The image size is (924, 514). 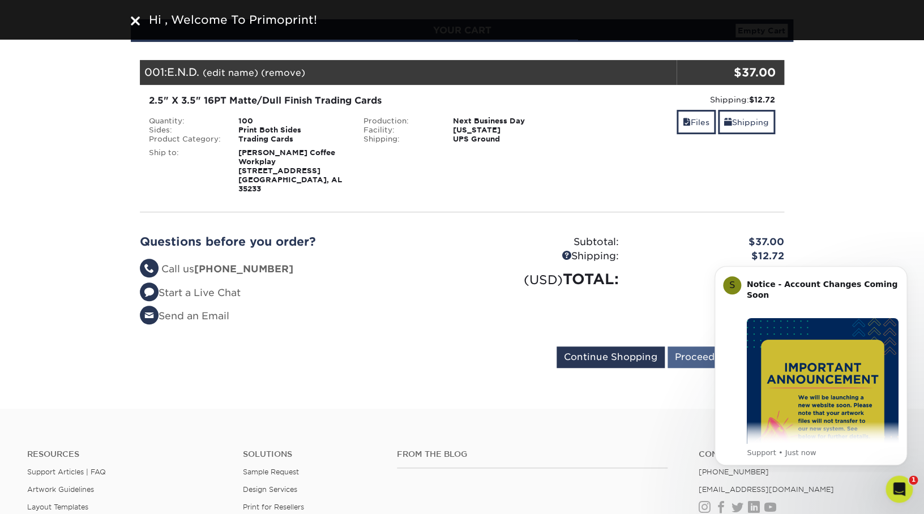 I want to click on a: Start a Live Chat, so click(x=190, y=293).